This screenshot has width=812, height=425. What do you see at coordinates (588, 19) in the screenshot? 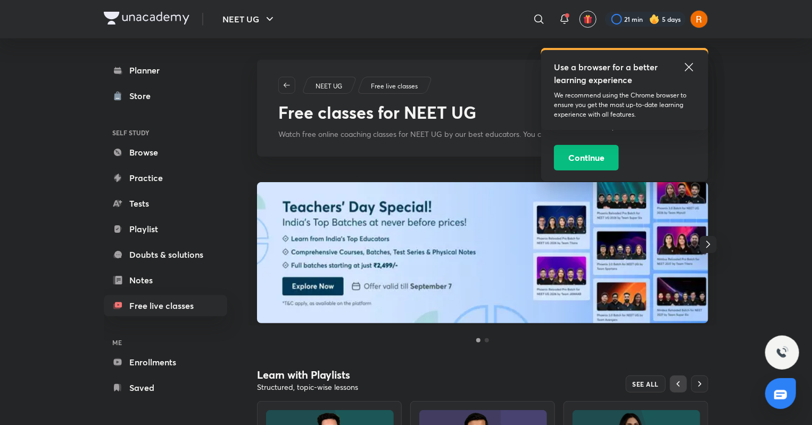
I see `img: avatar` at bounding box center [588, 19].